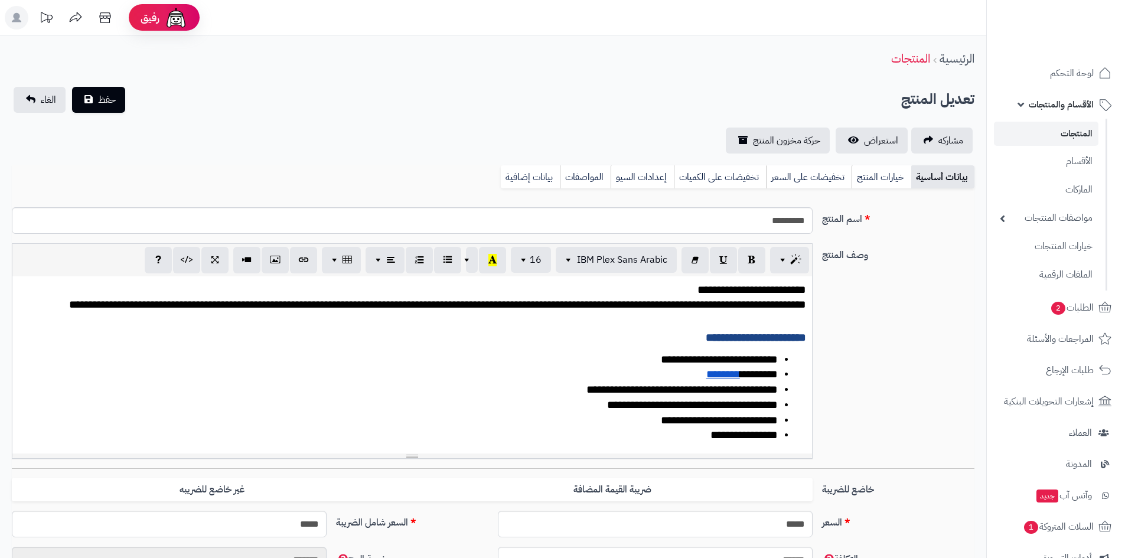  What do you see at coordinates (1058, 527) in the screenshot?
I see `span: السلات المتروكة` at bounding box center [1058, 527].